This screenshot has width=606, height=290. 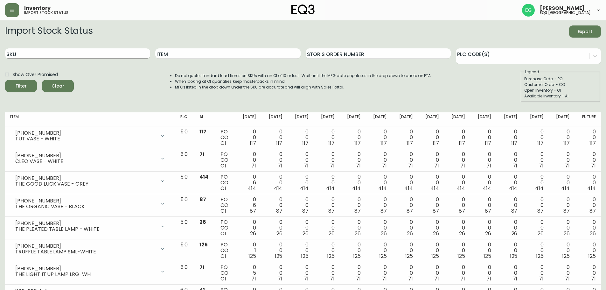 I want to click on div: THE PLEATED TABLE LAMP - WHITE, so click(x=86, y=229).